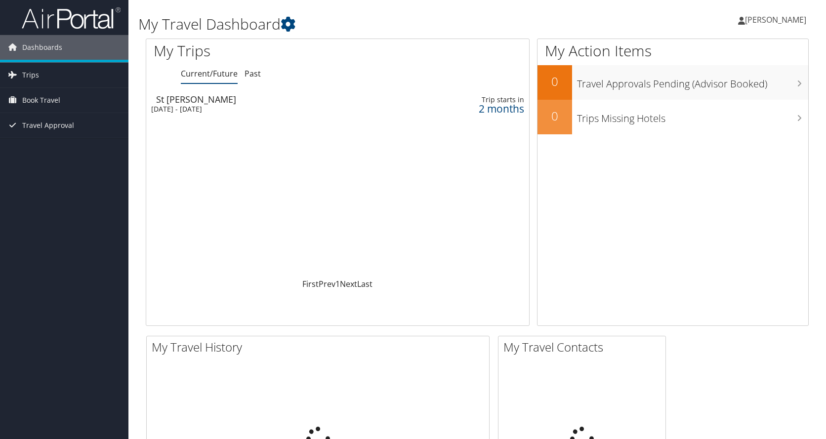 This screenshot has width=826, height=439. I want to click on h2: My Travel History, so click(320, 347).